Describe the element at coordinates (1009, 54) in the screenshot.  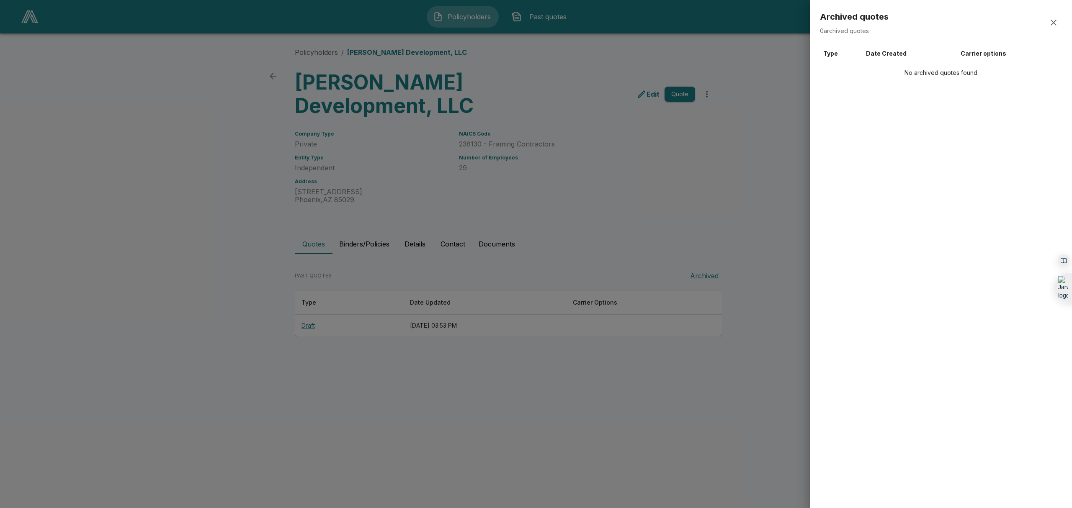
I see `th: Carrier options` at that location.